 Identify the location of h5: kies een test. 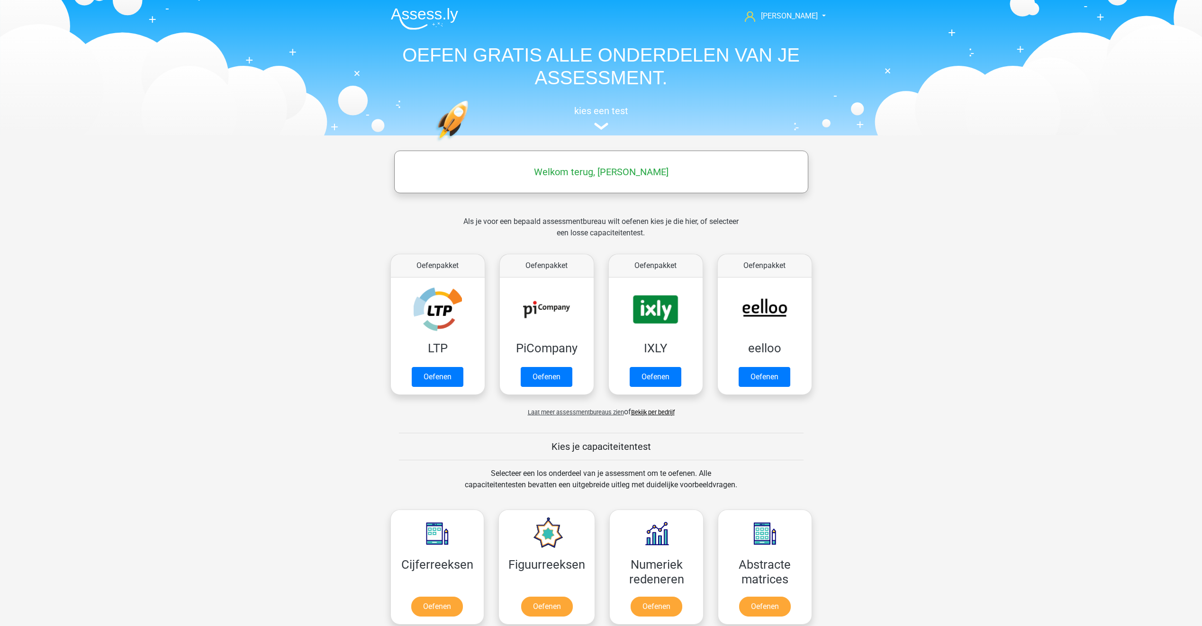
(601, 111).